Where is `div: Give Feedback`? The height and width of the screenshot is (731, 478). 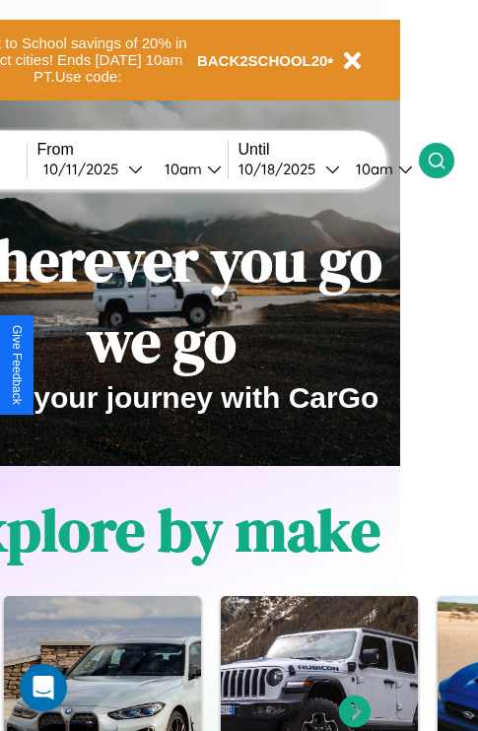
div: Give Feedback is located at coordinates (17, 365).